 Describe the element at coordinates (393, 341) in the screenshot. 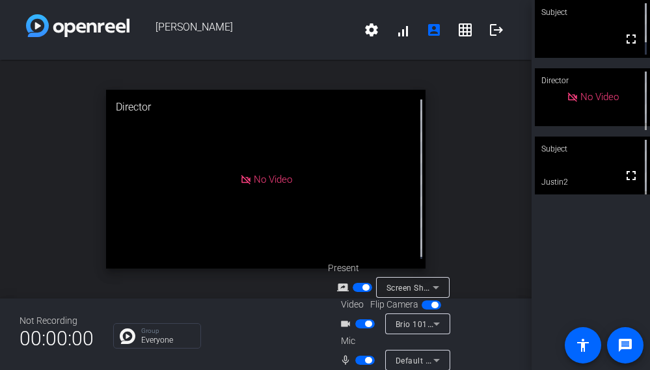

I see `div: Mic` at that location.